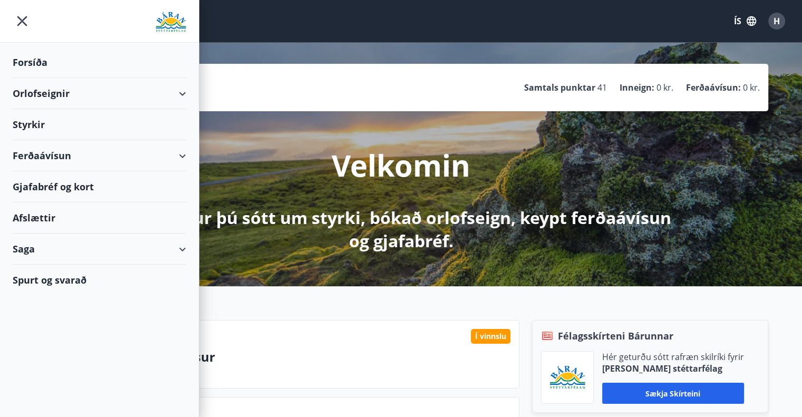 This screenshot has height=417, width=802. I want to click on div: Styrkir, so click(99, 124).